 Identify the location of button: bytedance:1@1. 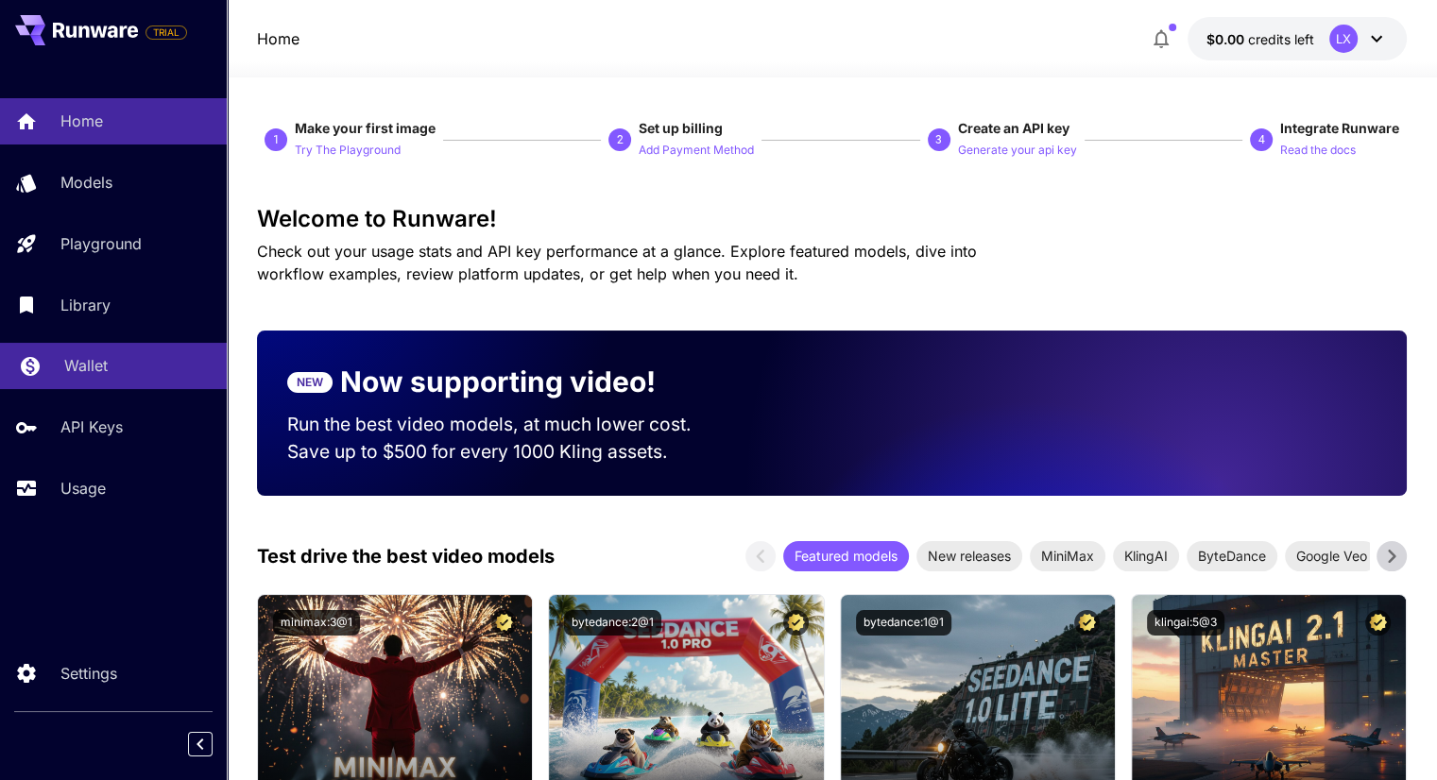
(903, 623).